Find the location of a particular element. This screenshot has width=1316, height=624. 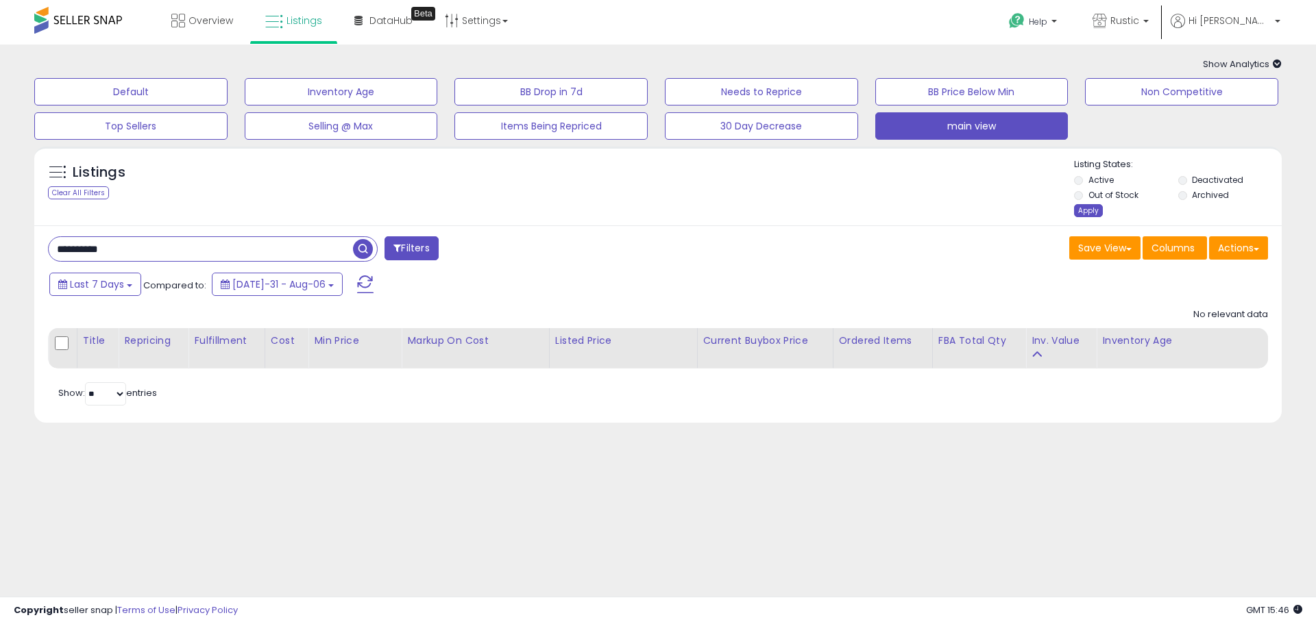

div: Inv. value is located at coordinates (1061, 341).